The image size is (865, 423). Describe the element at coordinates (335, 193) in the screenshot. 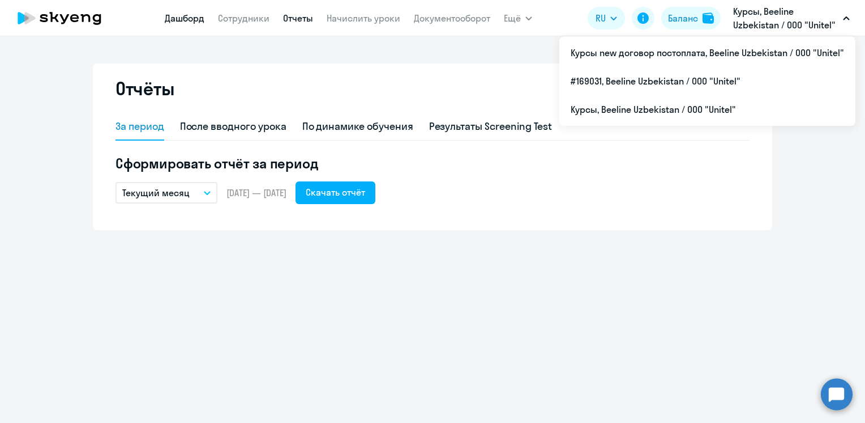

I see `a: Скачать отчёт` at that location.